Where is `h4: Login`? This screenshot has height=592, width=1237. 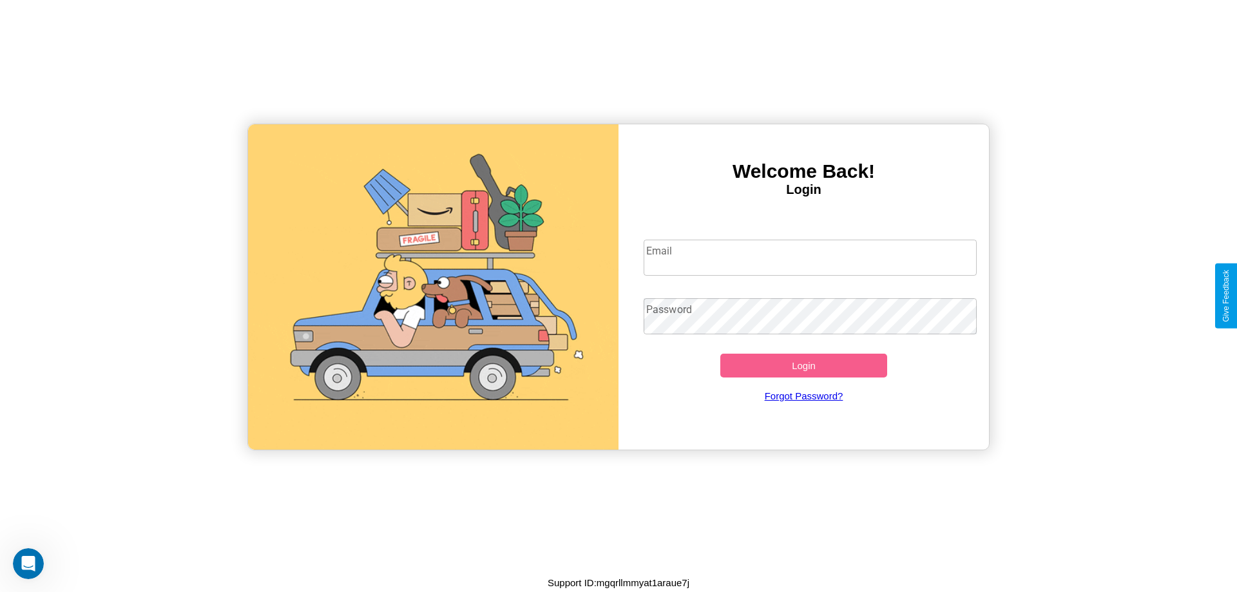 h4: Login is located at coordinates (804, 189).